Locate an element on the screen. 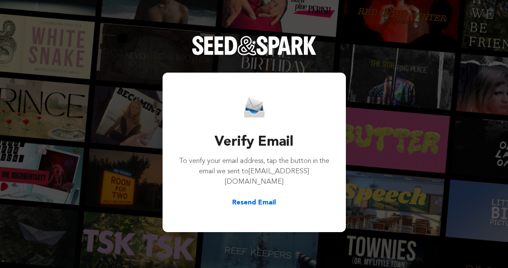 The image size is (508, 268). img: Seed&Spark Logo is located at coordinates (254, 45).